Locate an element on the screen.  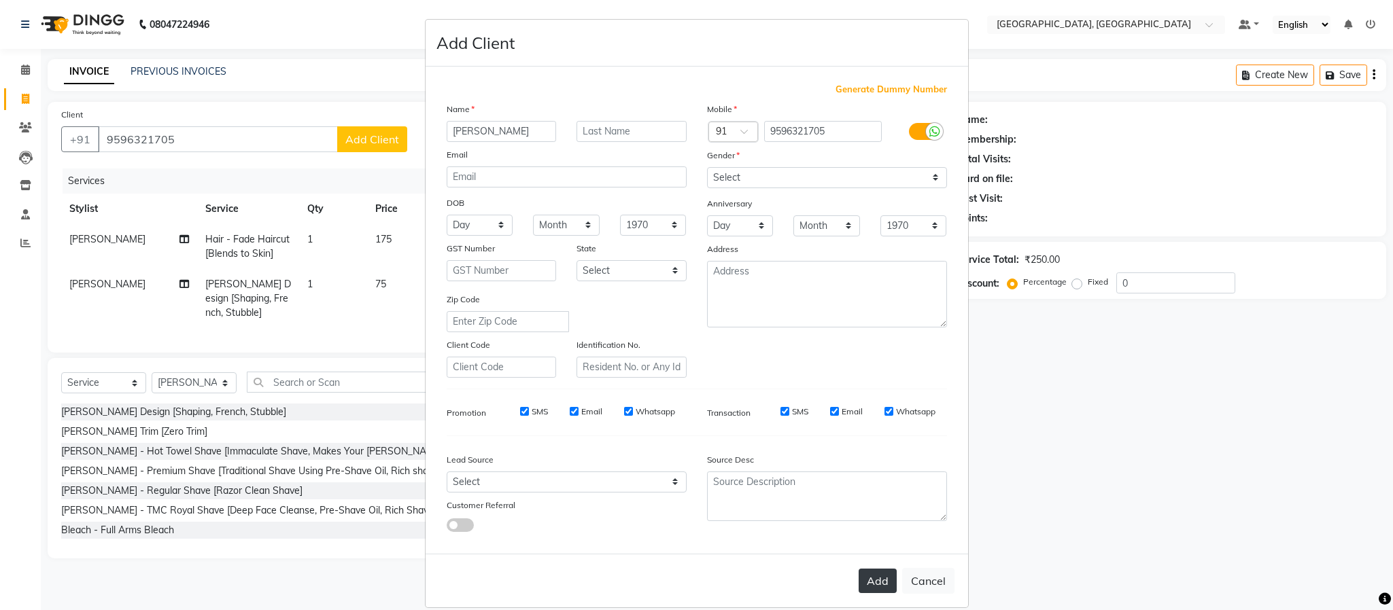
input: Email is located at coordinates (566, 177).